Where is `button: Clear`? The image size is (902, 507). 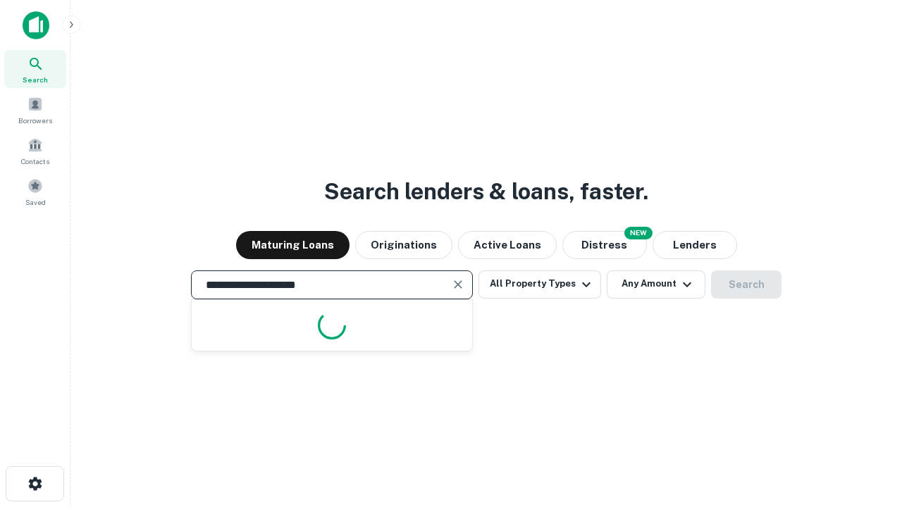 button: Clear is located at coordinates (458, 285).